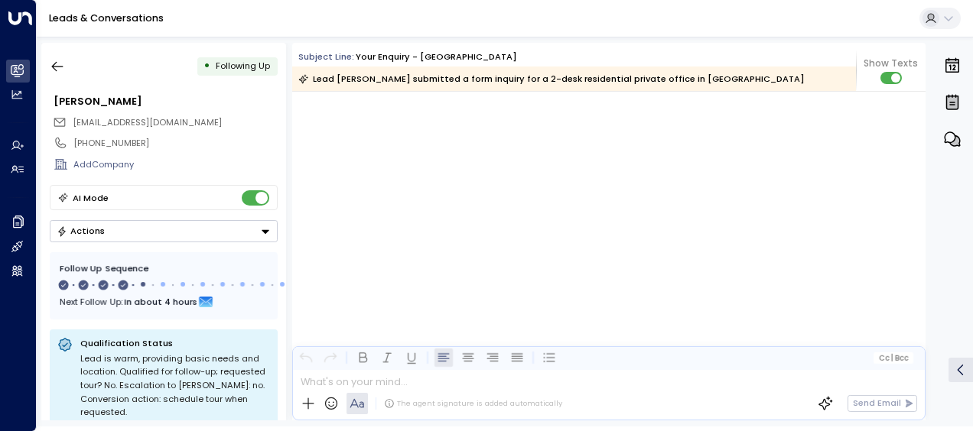  Describe the element at coordinates (473, 404) in the screenshot. I see `div: The agent signature is added automatically` at that location.